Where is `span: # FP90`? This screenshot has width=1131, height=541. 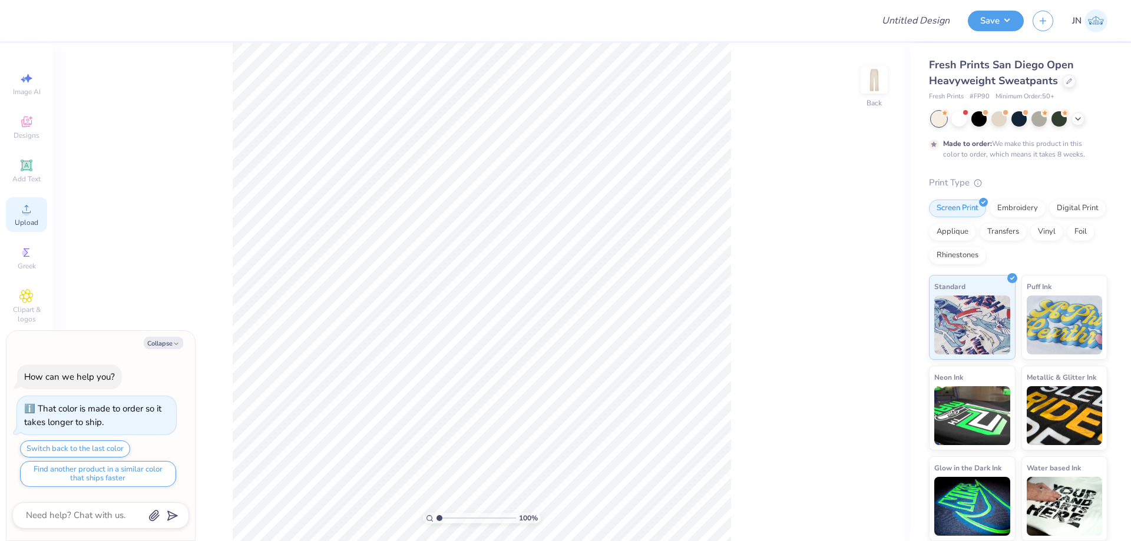 span: # FP90 is located at coordinates (980, 97).